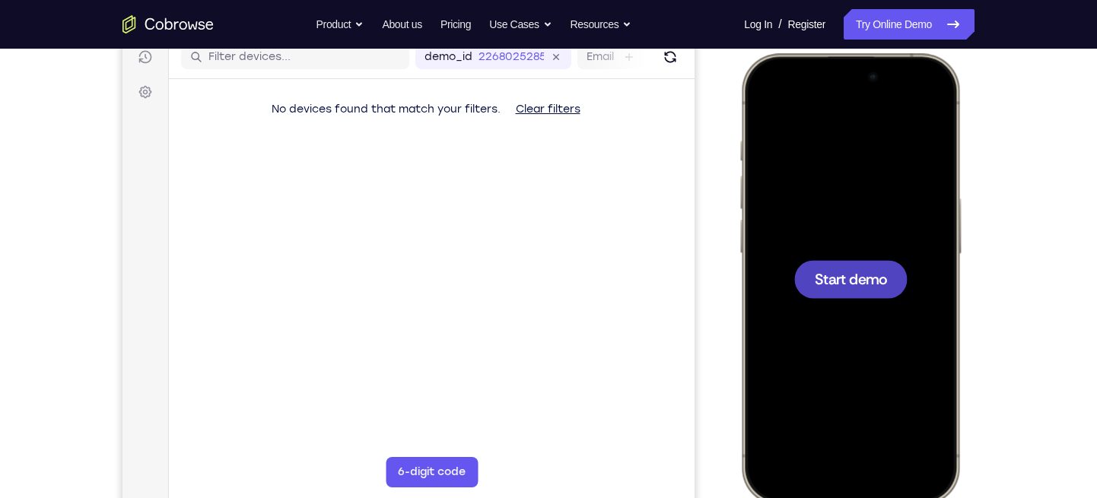 This screenshot has width=1097, height=498. Describe the element at coordinates (112, 225) in the screenshot. I see `span: Start demo` at that location.